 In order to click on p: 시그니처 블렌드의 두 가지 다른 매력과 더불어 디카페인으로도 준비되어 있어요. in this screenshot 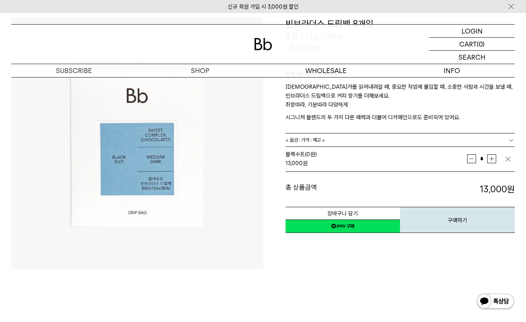, I will do `click(401, 117)`.